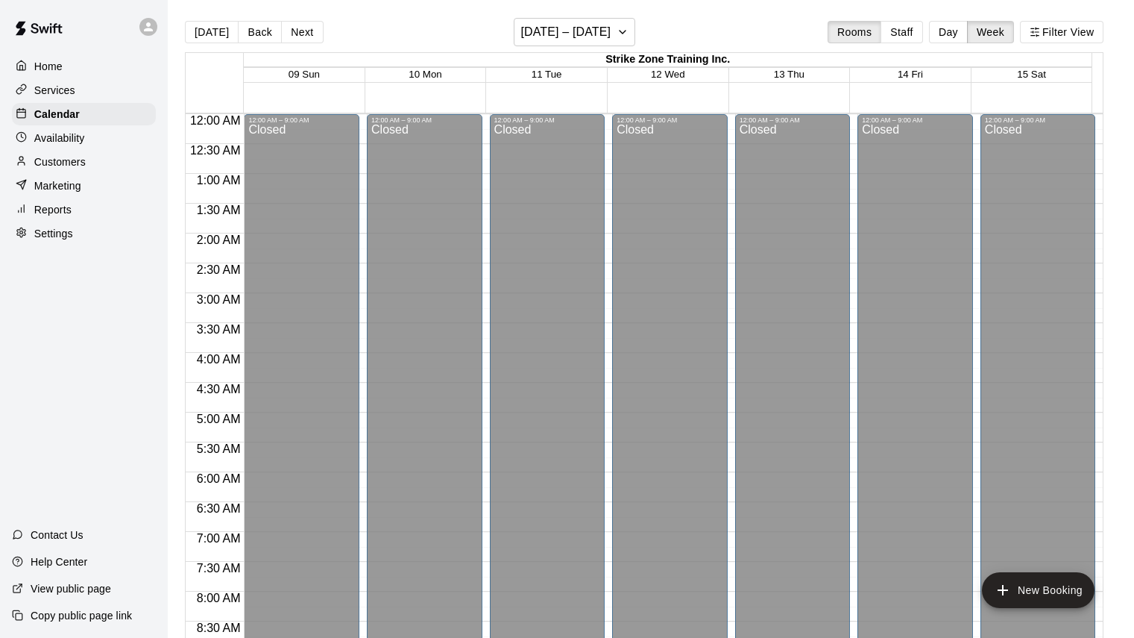  I want to click on p: Settings, so click(54, 233).